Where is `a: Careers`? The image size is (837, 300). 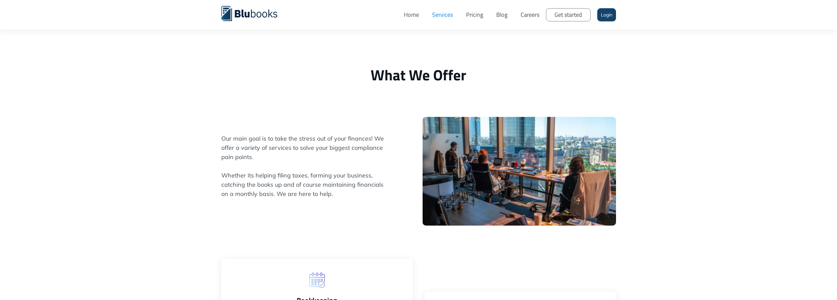
a: Careers is located at coordinates (530, 15).